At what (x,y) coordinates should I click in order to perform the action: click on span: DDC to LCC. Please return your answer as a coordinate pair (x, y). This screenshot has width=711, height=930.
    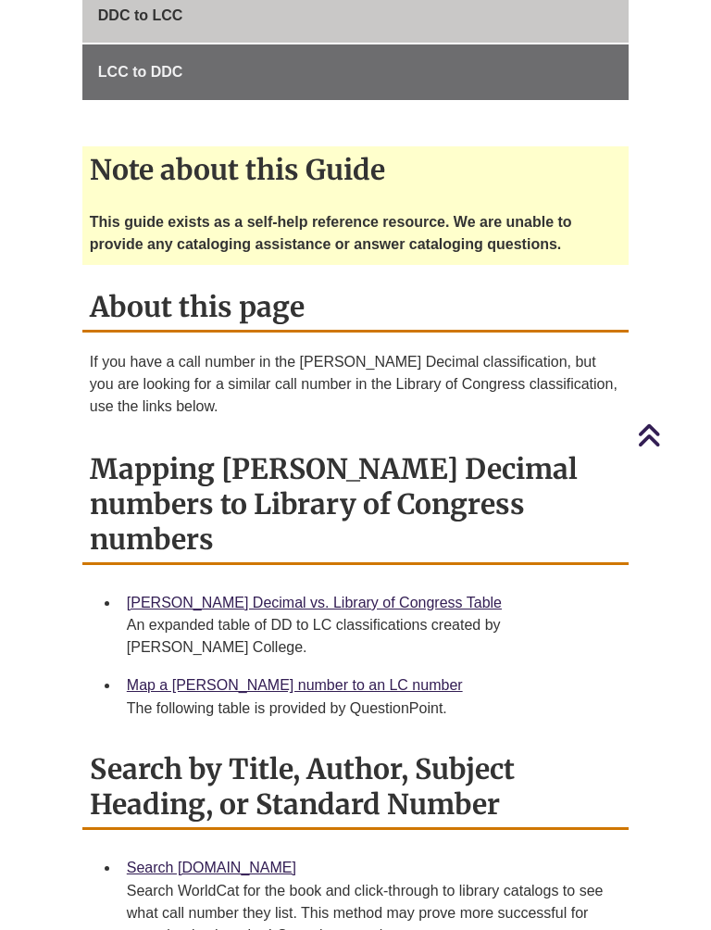
    Looking at the image, I should click on (141, 15).